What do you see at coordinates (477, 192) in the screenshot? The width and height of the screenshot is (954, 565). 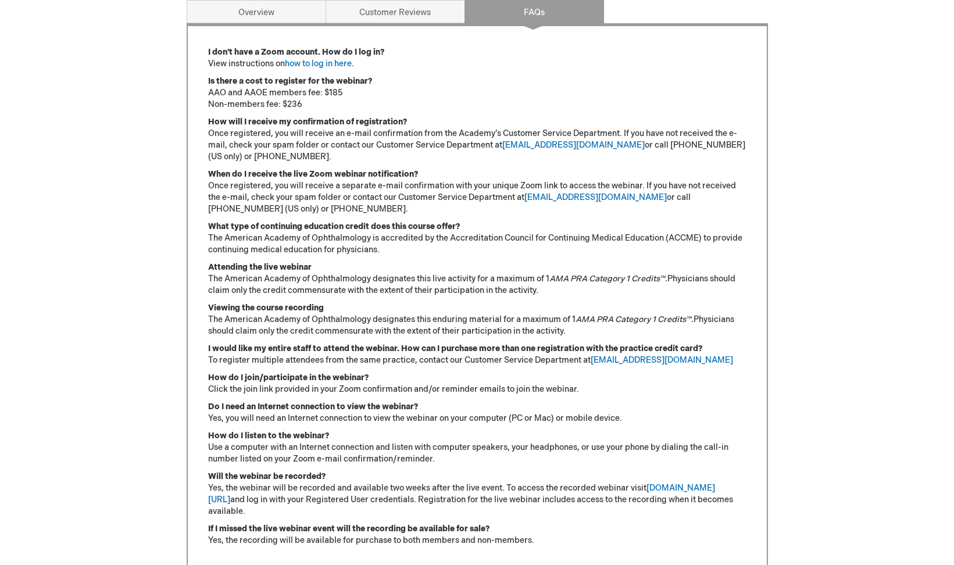 I see `p: Once registered, you will receive a separate e-mail confirmation with your unique Zoom link to ac...` at bounding box center [477, 192].